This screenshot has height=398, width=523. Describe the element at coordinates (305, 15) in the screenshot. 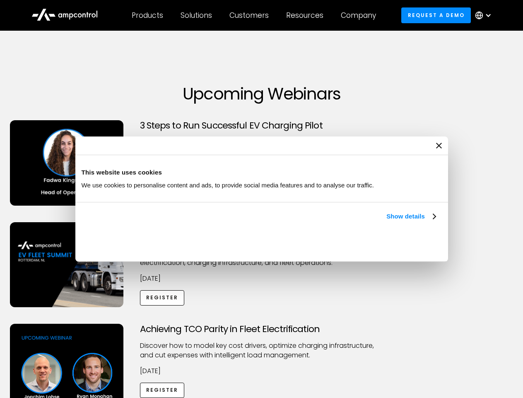

I see `div: Resources` at that location.